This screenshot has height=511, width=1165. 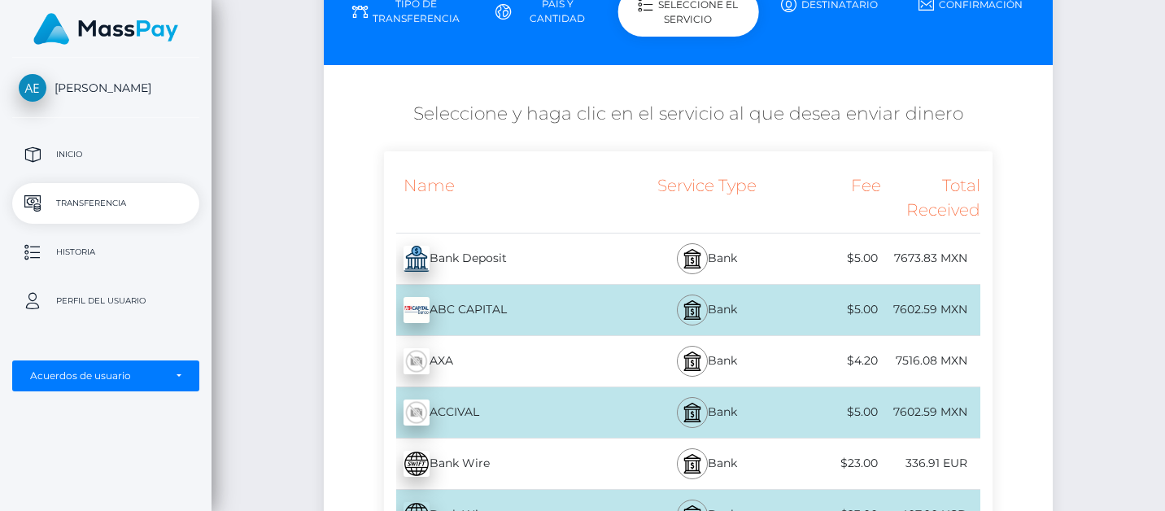 I want to click on img: NZ1GiZz5P5rFzbYkNKdHzIlhv3ed2h78NPNFnMacSq+v+z+HdbqdV+2wAAAABJRU5ErkJggg==, so click(x=417, y=259).